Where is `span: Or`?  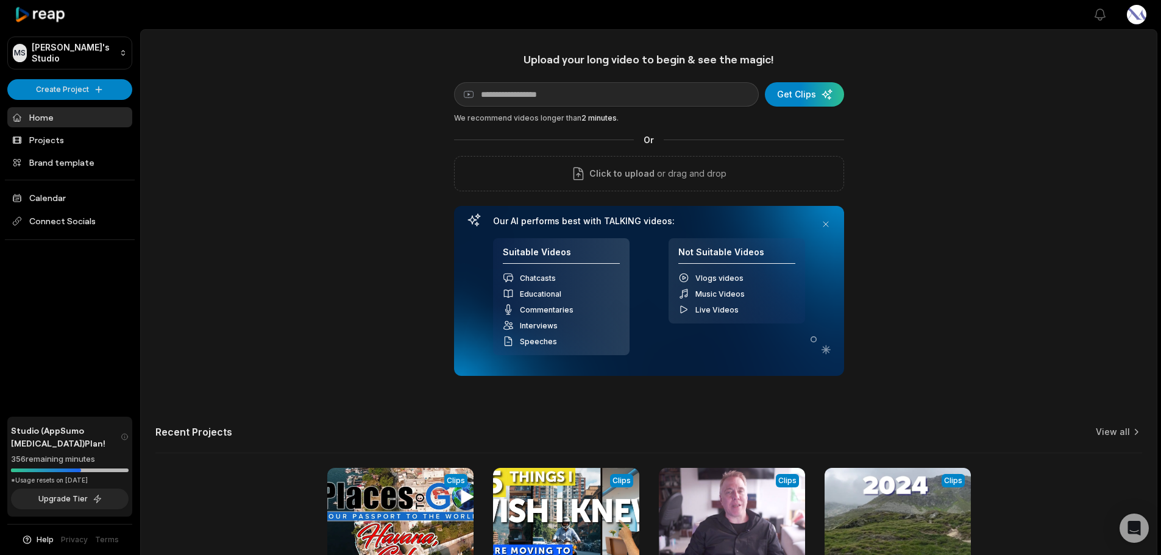
span: Or is located at coordinates (648, 140).